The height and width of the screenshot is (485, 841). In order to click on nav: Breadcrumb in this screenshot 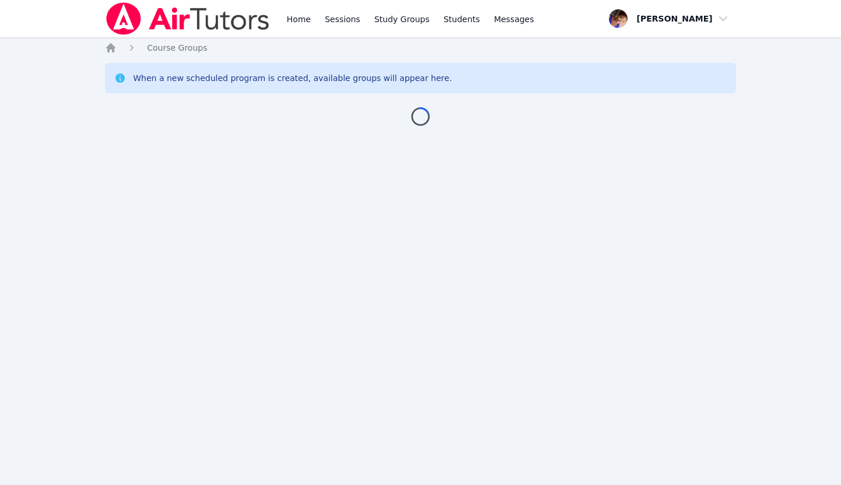, I will do `click(420, 48)`.